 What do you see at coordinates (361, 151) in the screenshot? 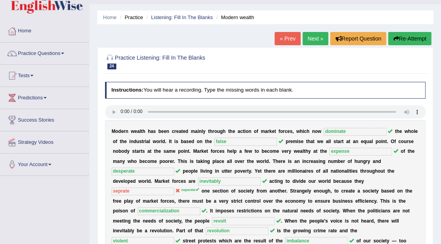
I see `input: blank` at bounding box center [361, 151].